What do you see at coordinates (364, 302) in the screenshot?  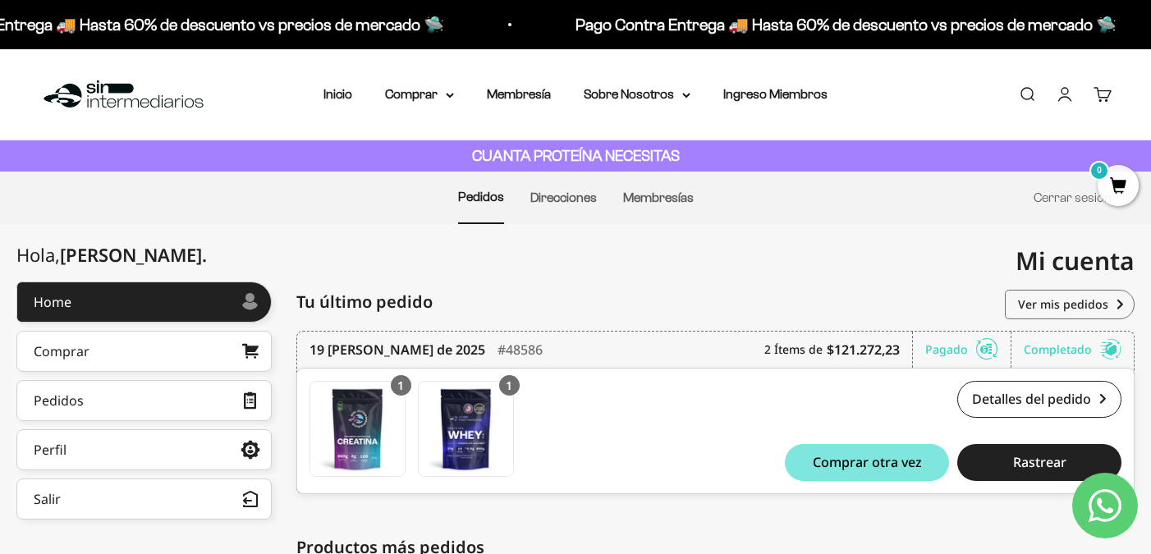 I see `span: Tu último pedido` at bounding box center [364, 302].